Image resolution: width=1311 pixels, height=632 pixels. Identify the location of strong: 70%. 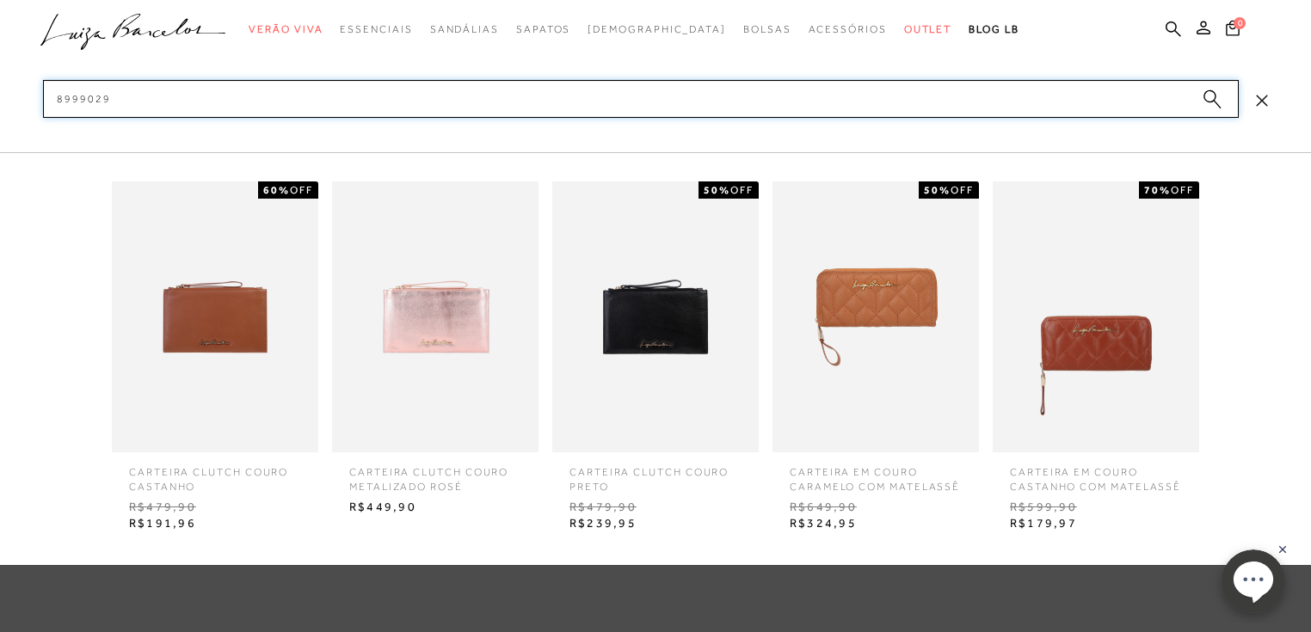
(1157, 190).